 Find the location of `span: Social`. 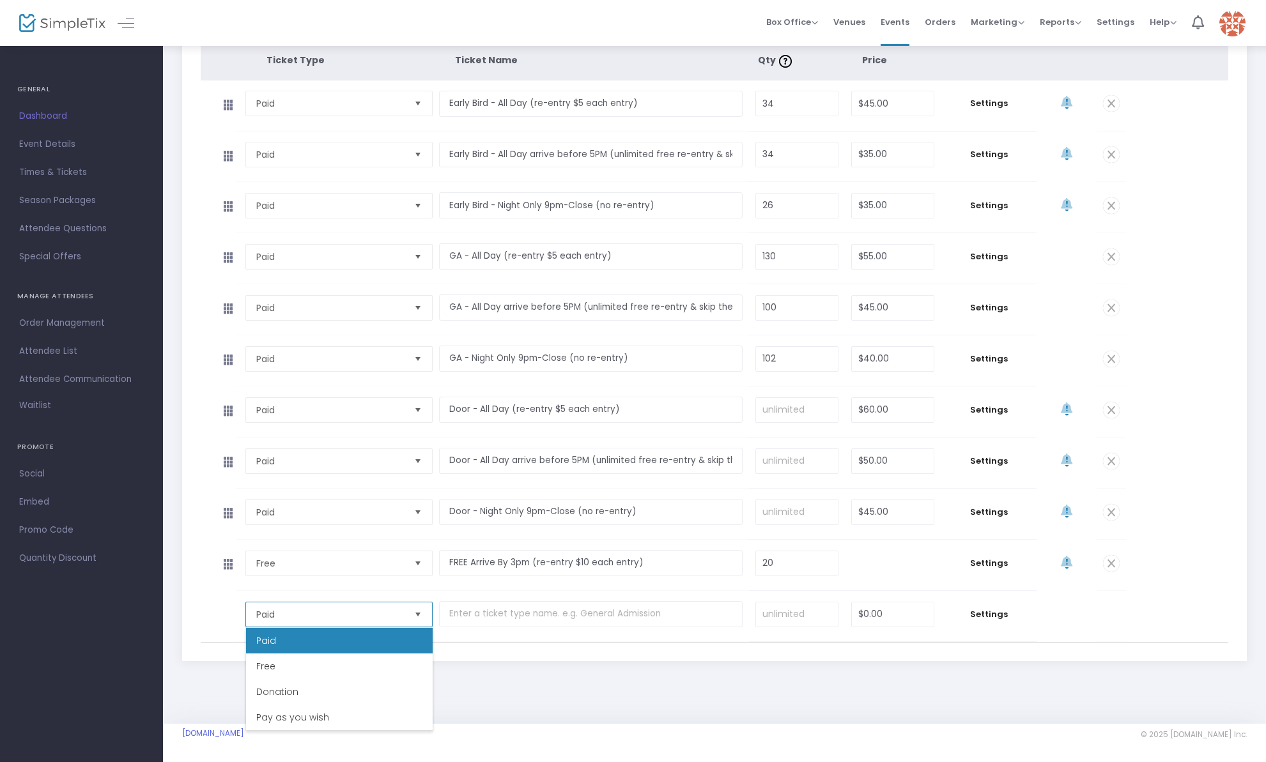

span: Social is located at coordinates (81, 474).